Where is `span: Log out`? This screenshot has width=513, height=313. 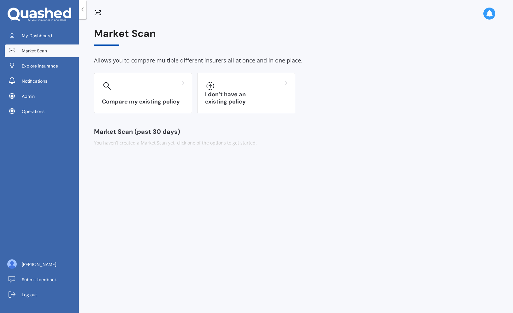
span: Log out is located at coordinates (29, 295).